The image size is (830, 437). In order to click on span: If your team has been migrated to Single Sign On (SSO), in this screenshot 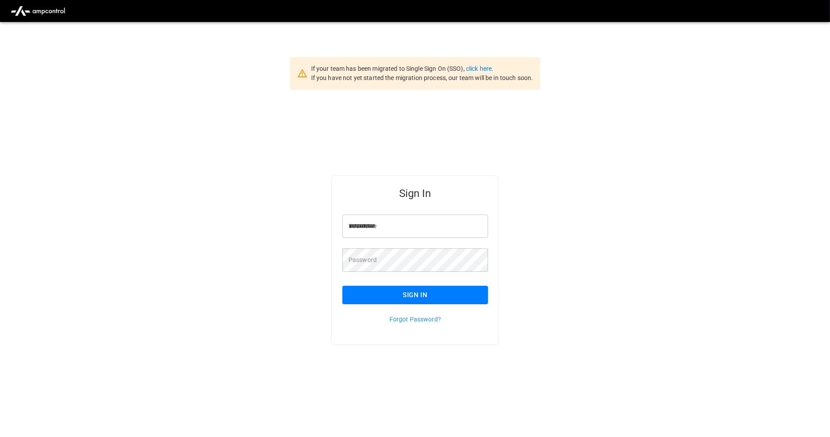, I will do `click(388, 69)`.